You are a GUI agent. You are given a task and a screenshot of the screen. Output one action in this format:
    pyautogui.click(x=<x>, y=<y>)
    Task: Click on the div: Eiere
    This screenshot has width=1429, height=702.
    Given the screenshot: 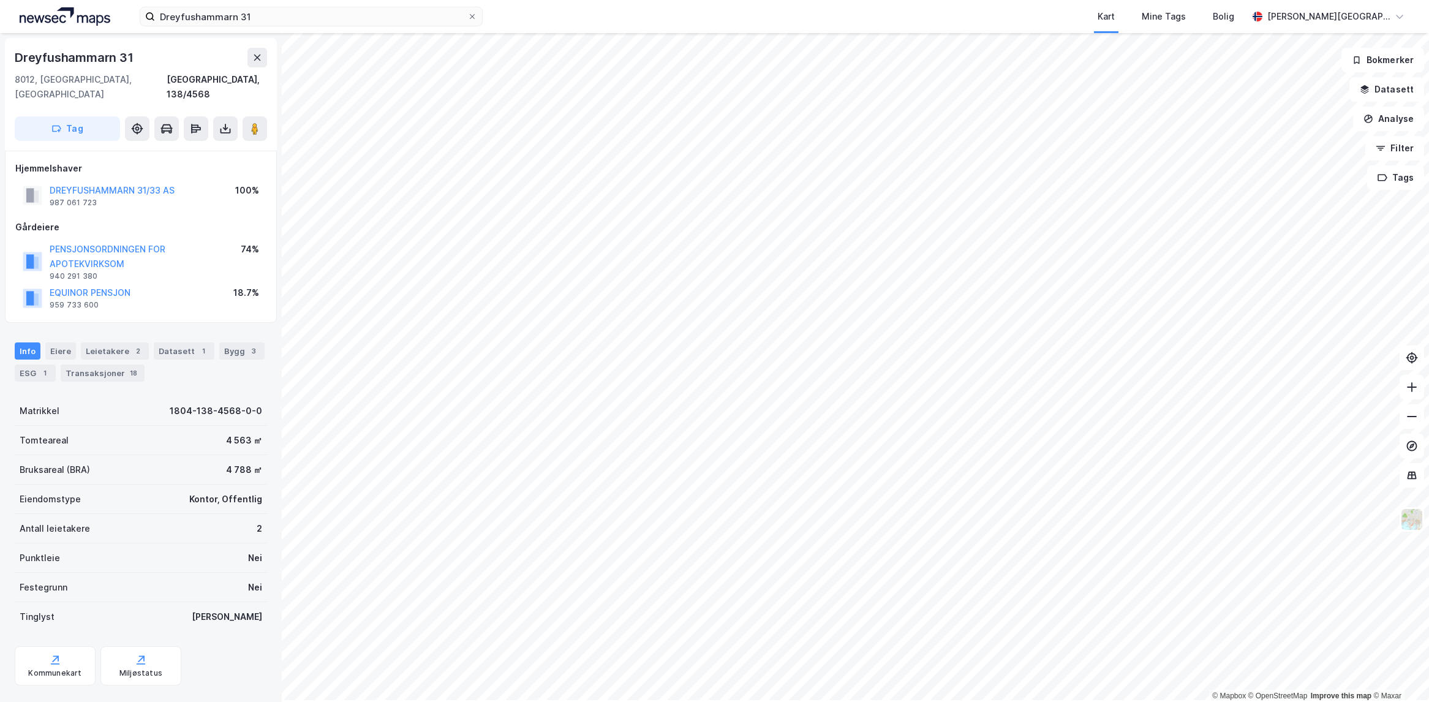 What is the action you would take?
    pyautogui.click(x=61, y=351)
    